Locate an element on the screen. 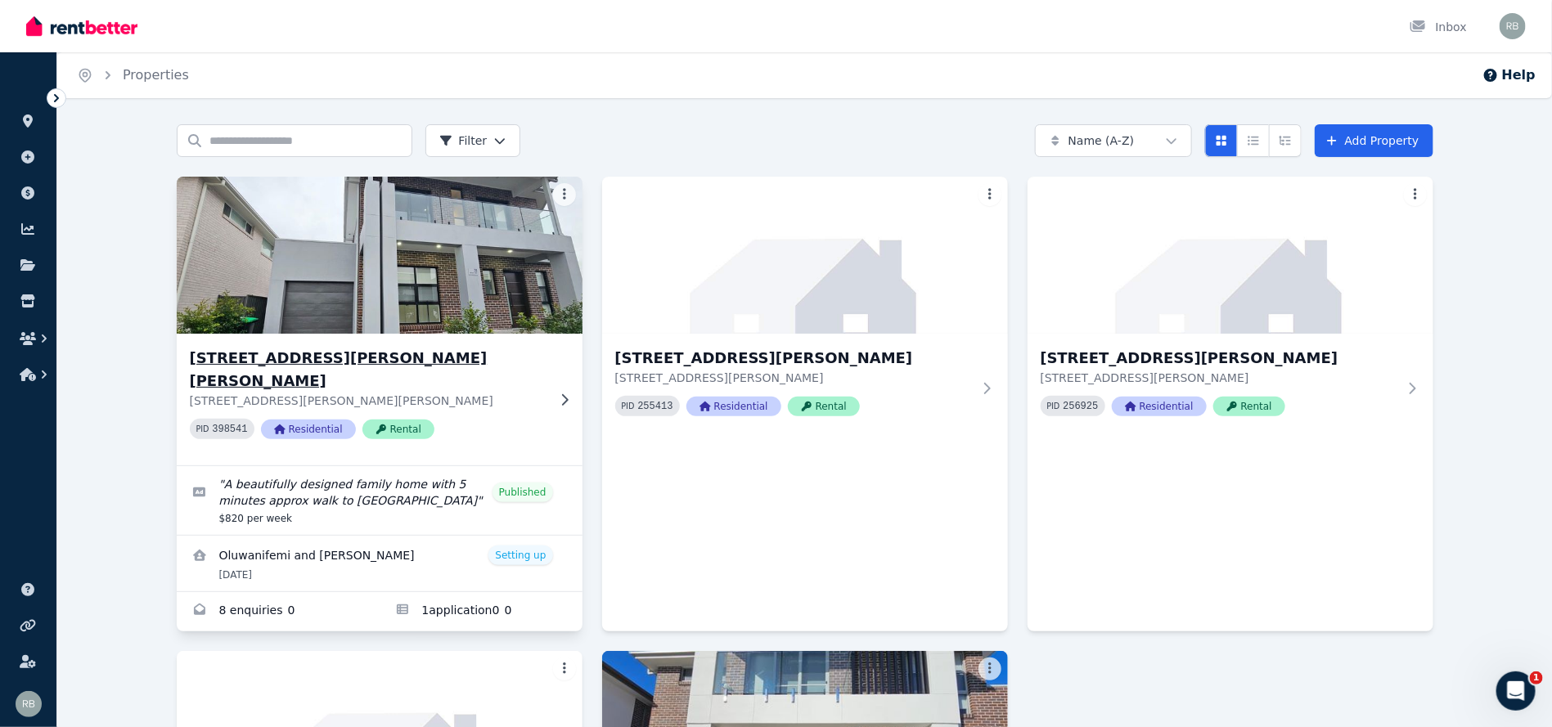  button: Expanded list view is located at coordinates (1285, 141).